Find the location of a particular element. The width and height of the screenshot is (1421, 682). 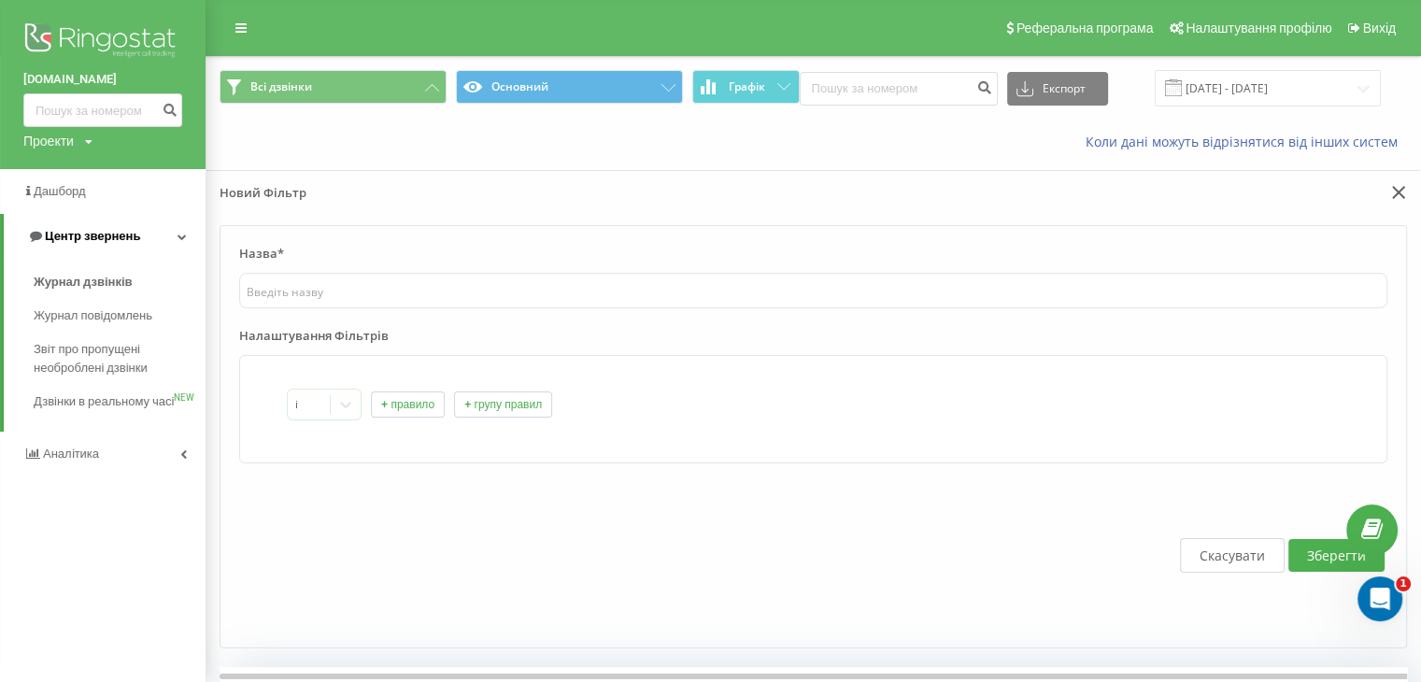

a: Дзвінки в реальному часіNEW is located at coordinates (120, 402).